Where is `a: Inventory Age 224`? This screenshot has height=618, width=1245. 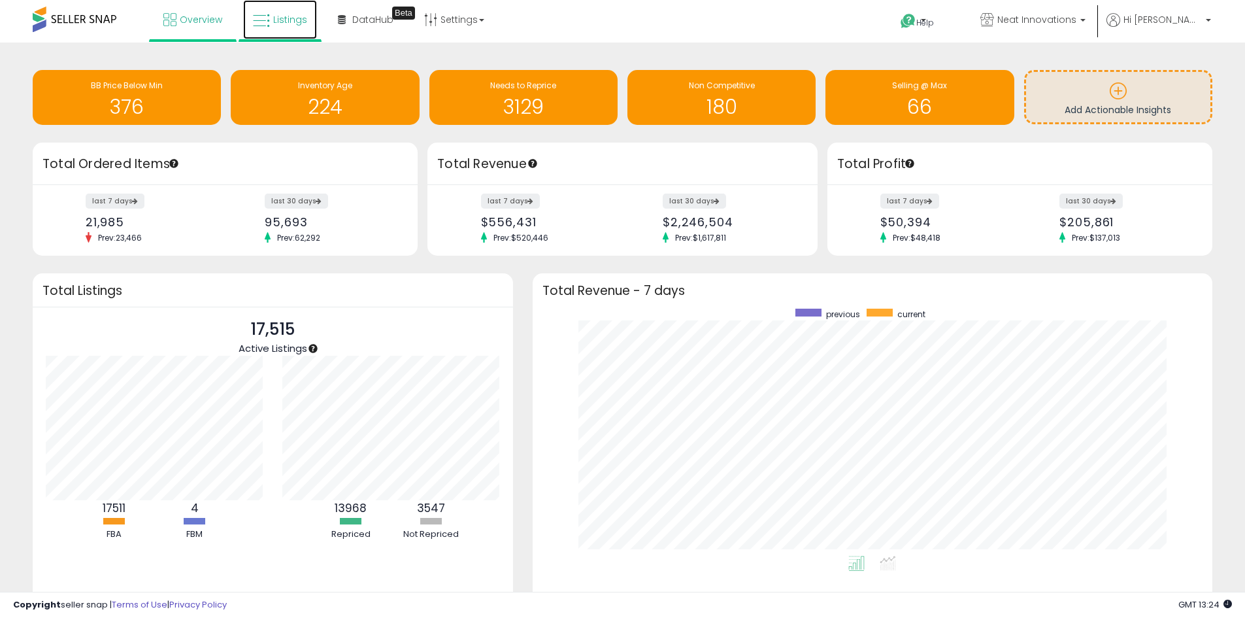
a: Inventory Age 224 is located at coordinates (325, 97).